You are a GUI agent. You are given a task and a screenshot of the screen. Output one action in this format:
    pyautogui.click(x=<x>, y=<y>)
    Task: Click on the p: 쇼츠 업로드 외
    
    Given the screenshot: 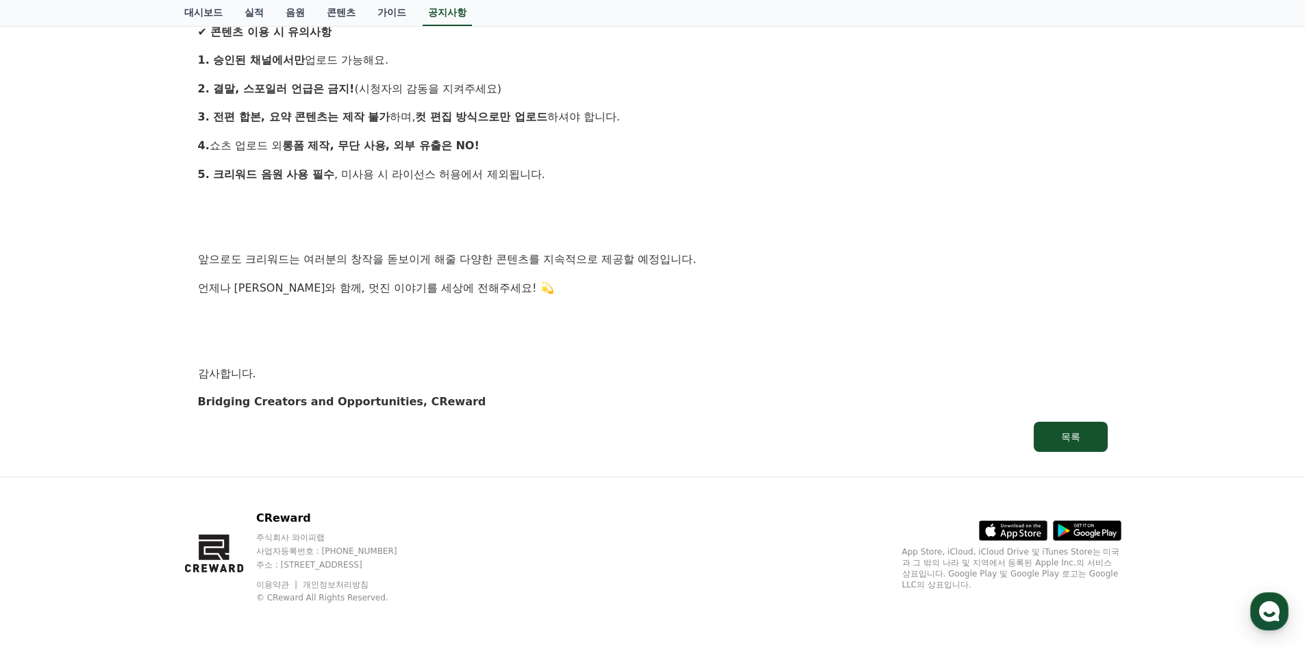 What is the action you would take?
    pyautogui.click(x=653, y=146)
    